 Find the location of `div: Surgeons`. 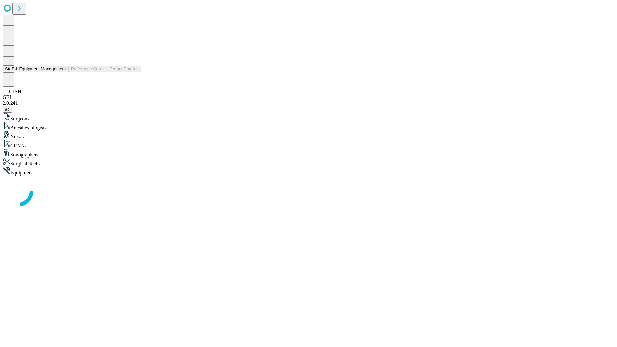

div: Surgeons is located at coordinates (309, 117).